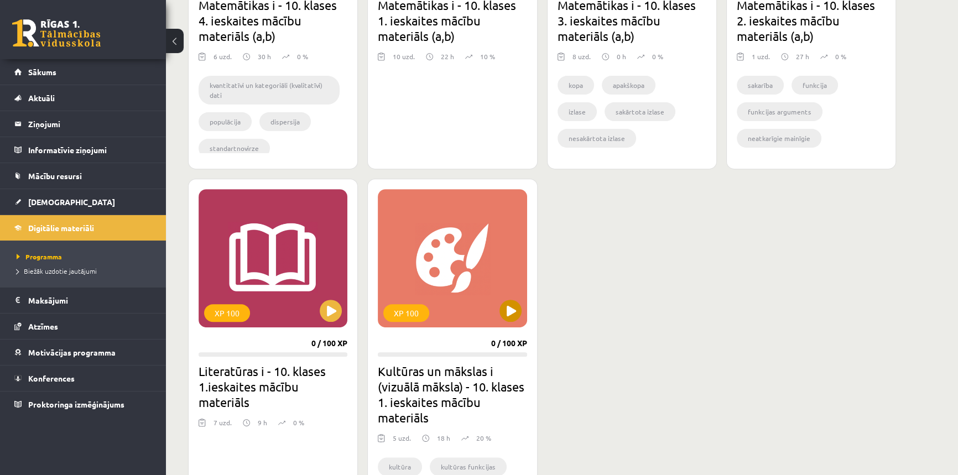 The image size is (958, 475). What do you see at coordinates (576, 85) in the screenshot?
I see `li: kopa` at bounding box center [576, 85].